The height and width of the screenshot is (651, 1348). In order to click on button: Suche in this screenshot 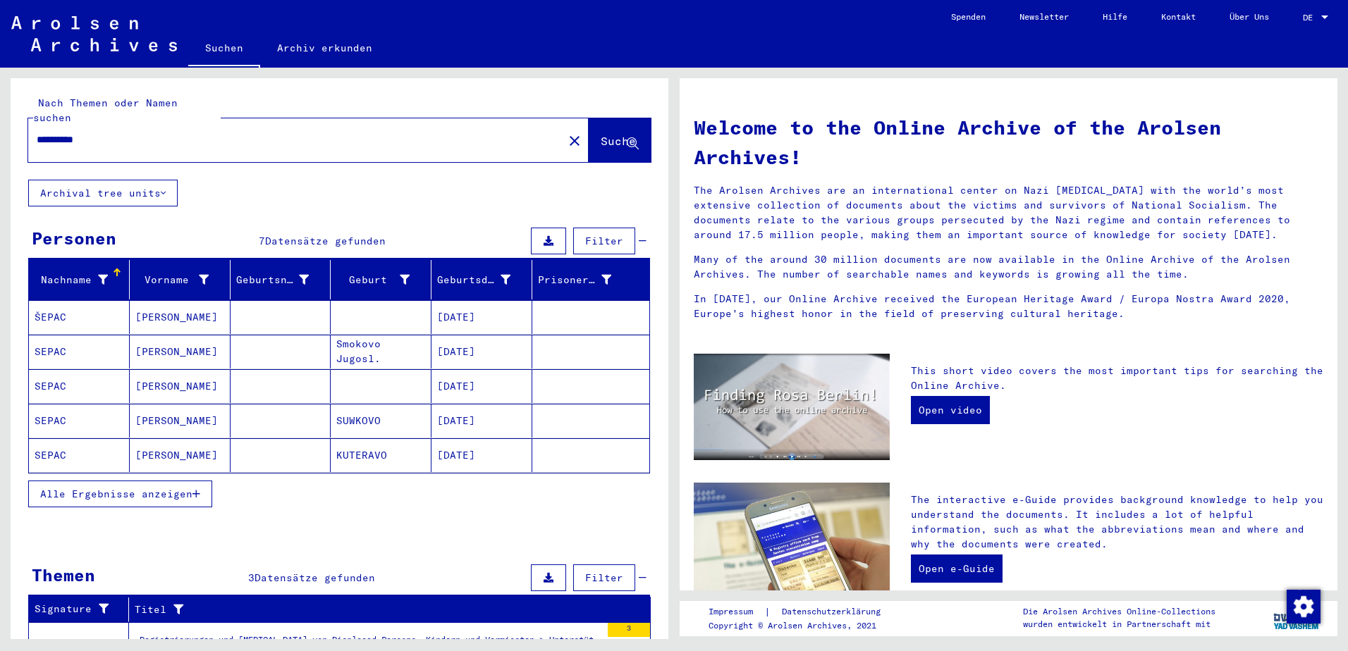, I will do `click(620, 140)`.